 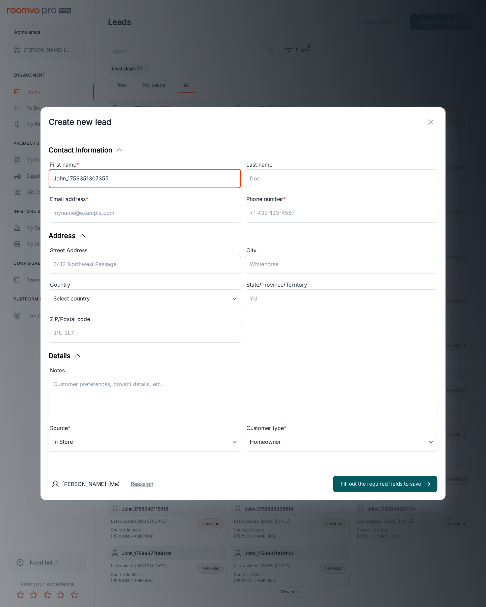 What do you see at coordinates (430, 122) in the screenshot?
I see `button: exit` at bounding box center [430, 122].